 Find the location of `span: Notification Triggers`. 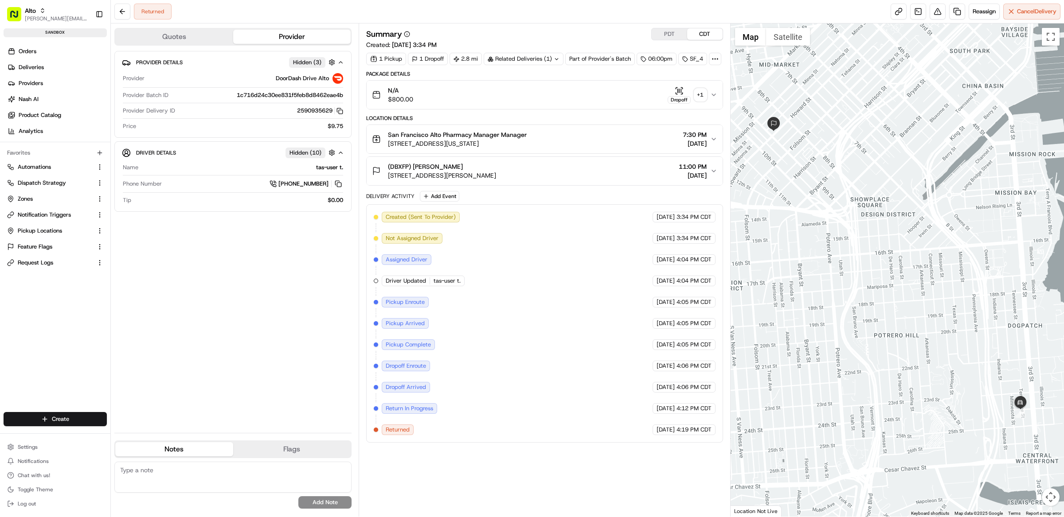

span: Notification Triggers is located at coordinates (44, 215).